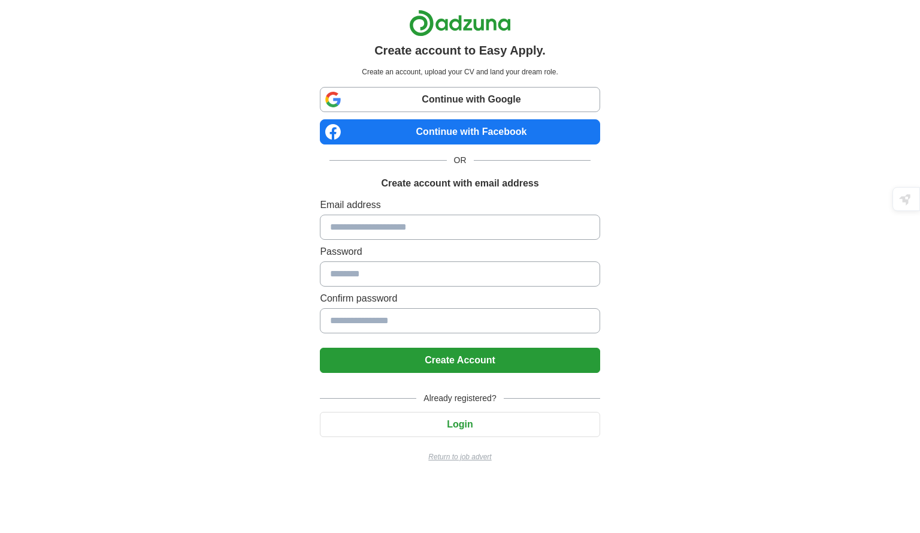  I want to click on p: Create an account, upload your CV and land your dream role., so click(460, 72).